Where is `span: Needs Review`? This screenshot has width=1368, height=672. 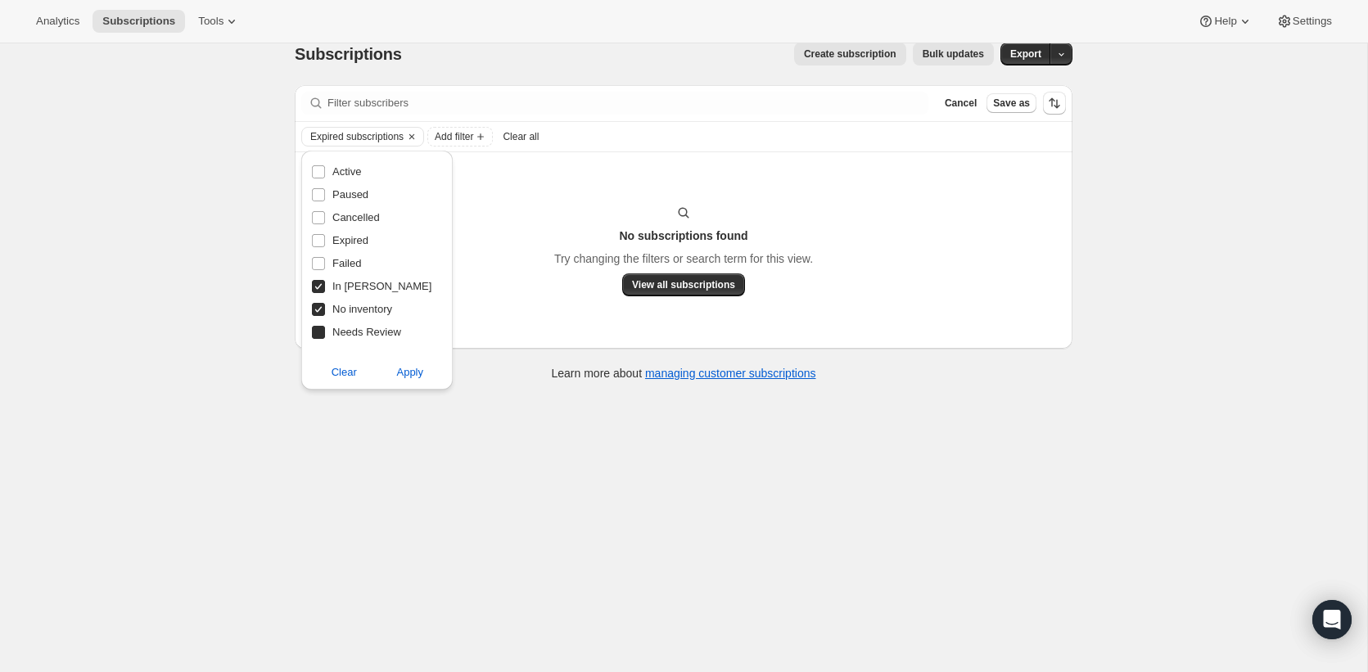
span: Needs Review is located at coordinates (367, 332).